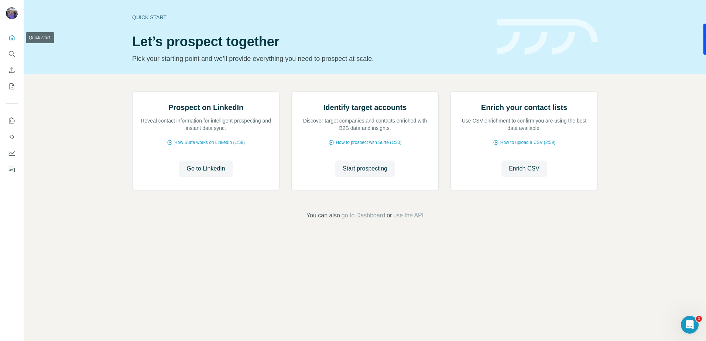 The height and width of the screenshot is (341, 706). Describe the element at coordinates (528, 143) in the screenshot. I see `span: How to upload a CSV (2:59)` at that location.